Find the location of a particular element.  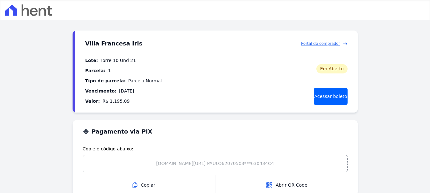

dd: 1 is located at coordinates (109, 71).